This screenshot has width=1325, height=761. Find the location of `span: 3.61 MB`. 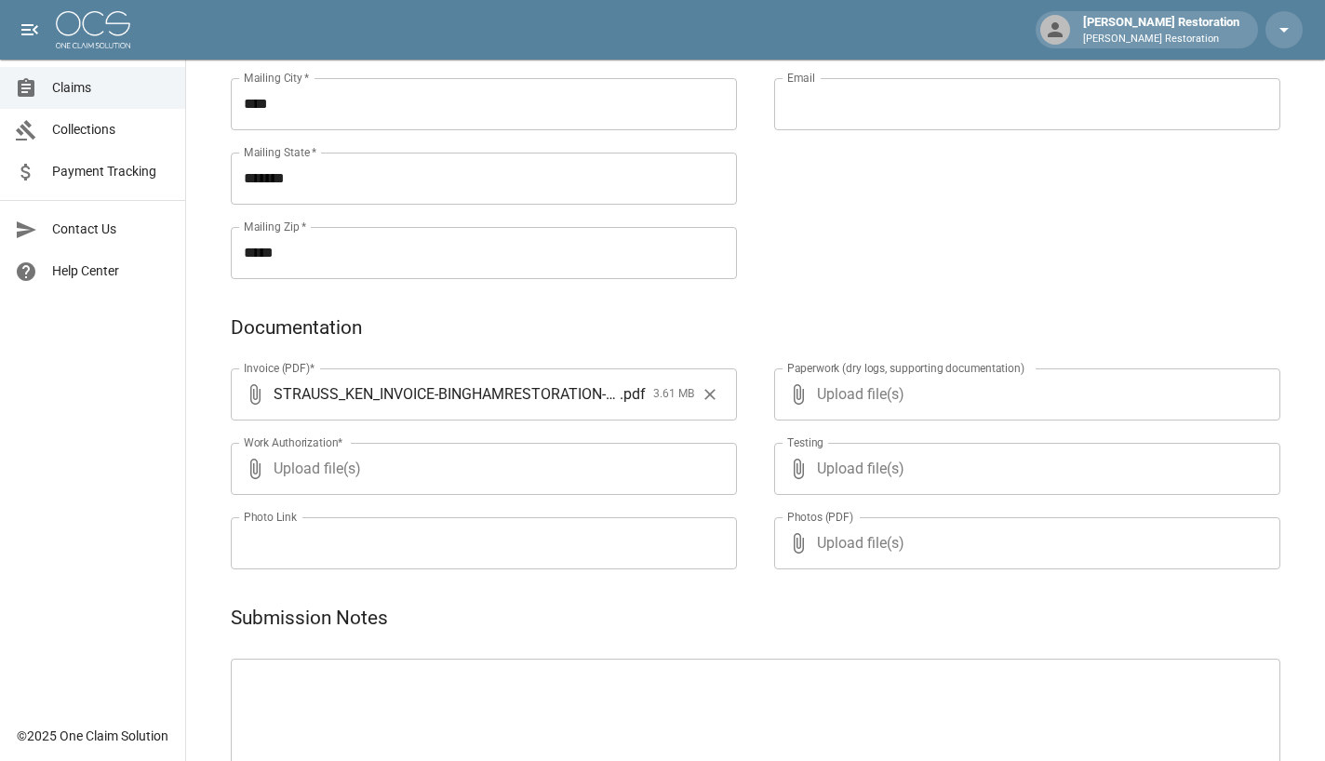

span: 3.61 MB is located at coordinates (674, 395).